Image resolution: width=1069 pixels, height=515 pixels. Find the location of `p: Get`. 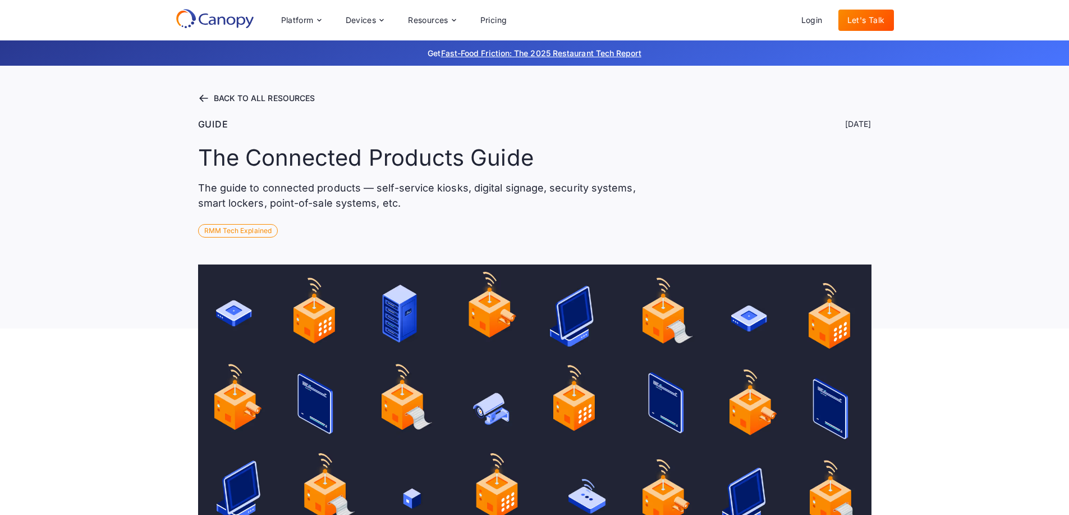

p: Get is located at coordinates (535, 53).